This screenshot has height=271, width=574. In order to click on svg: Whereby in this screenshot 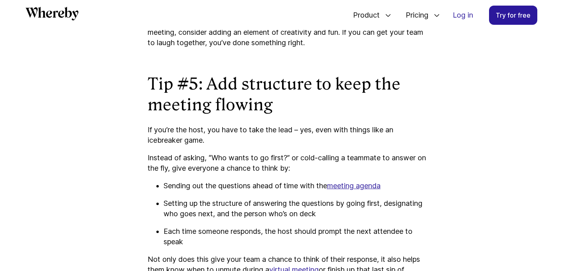, I will do `click(52, 14)`.